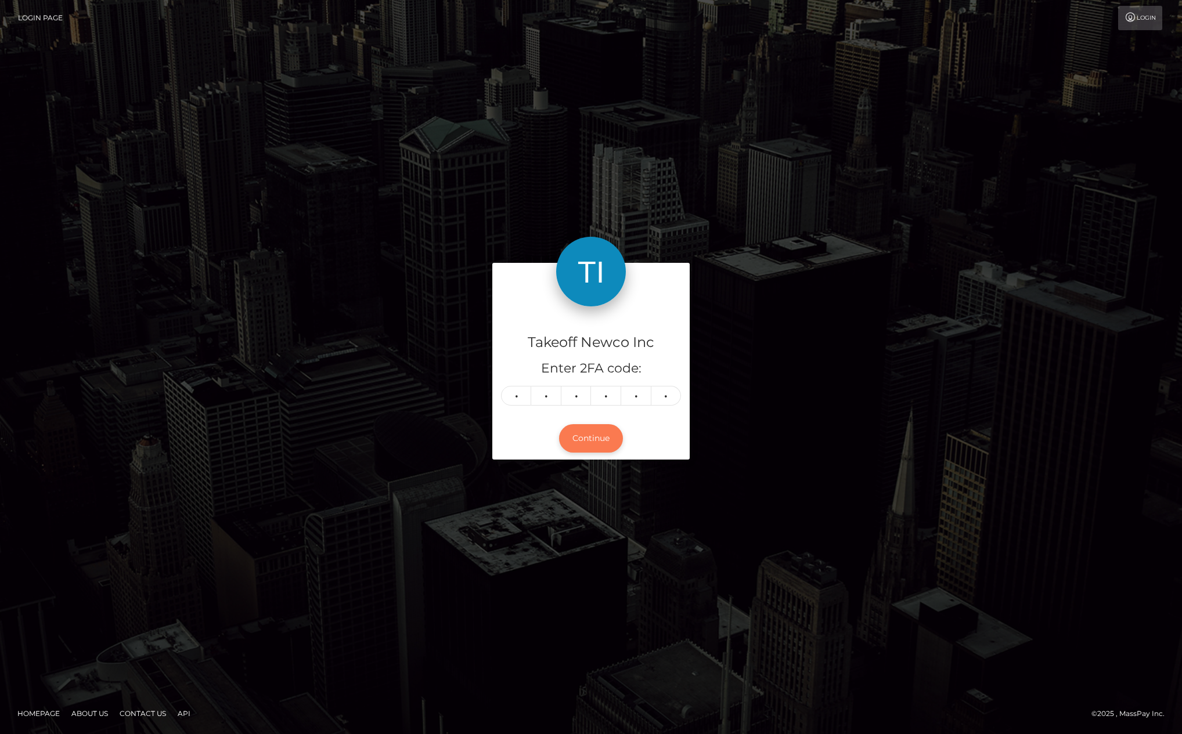 This screenshot has width=1182, height=734. What do you see at coordinates (143, 714) in the screenshot?
I see `a: Contact Us` at bounding box center [143, 714].